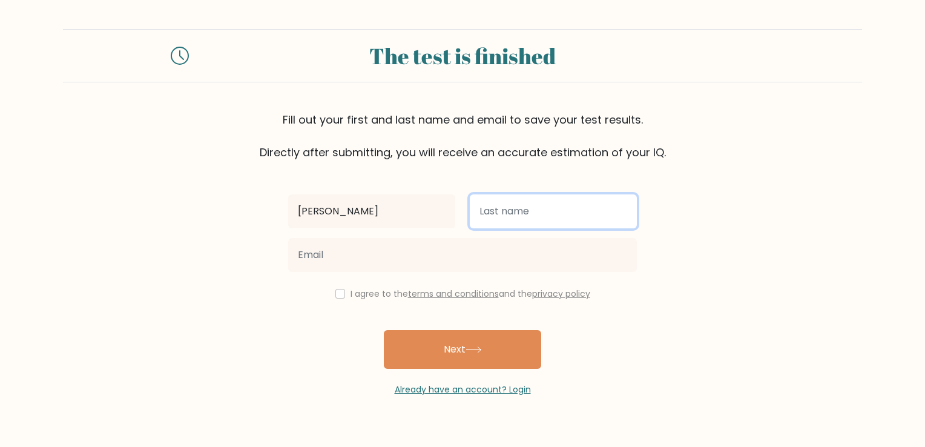 Image resolution: width=925 pixels, height=447 pixels. I want to click on a: terms and conditions, so click(453, 293).